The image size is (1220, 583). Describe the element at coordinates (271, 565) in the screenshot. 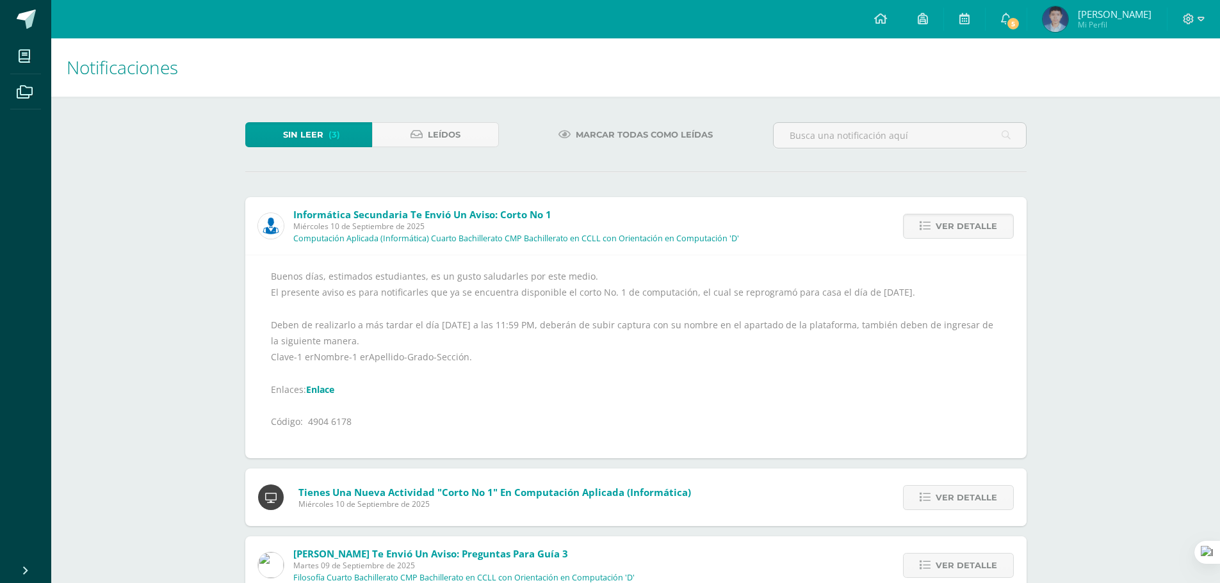

I see `img: 6dfd641176813817be49ede9ad67d1c4.png` at that location.